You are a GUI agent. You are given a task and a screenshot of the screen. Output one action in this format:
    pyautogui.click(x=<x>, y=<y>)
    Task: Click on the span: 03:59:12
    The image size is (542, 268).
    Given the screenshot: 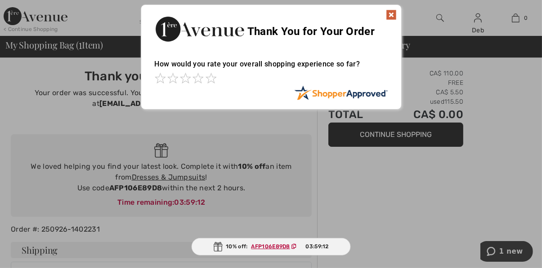 What is the action you would take?
    pyautogui.click(x=316, y=247)
    